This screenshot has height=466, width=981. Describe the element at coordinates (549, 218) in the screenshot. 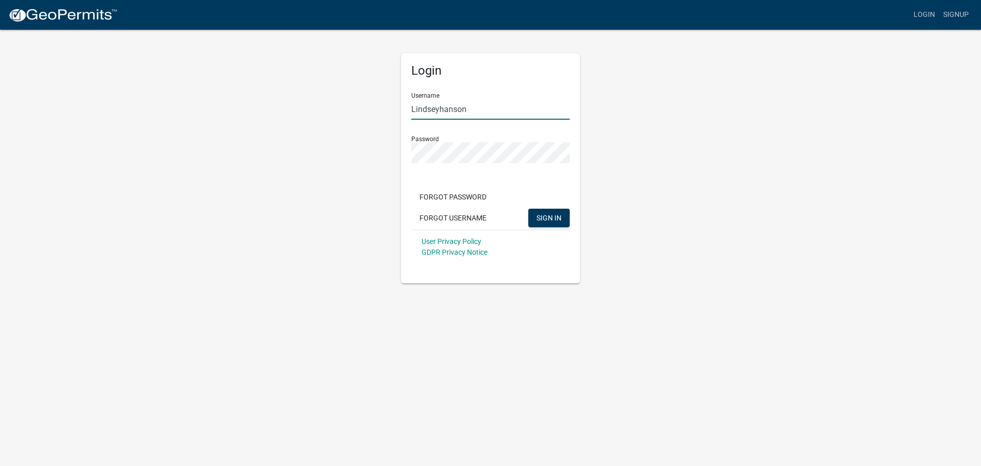

I see `button: SIGN IN` at that location.